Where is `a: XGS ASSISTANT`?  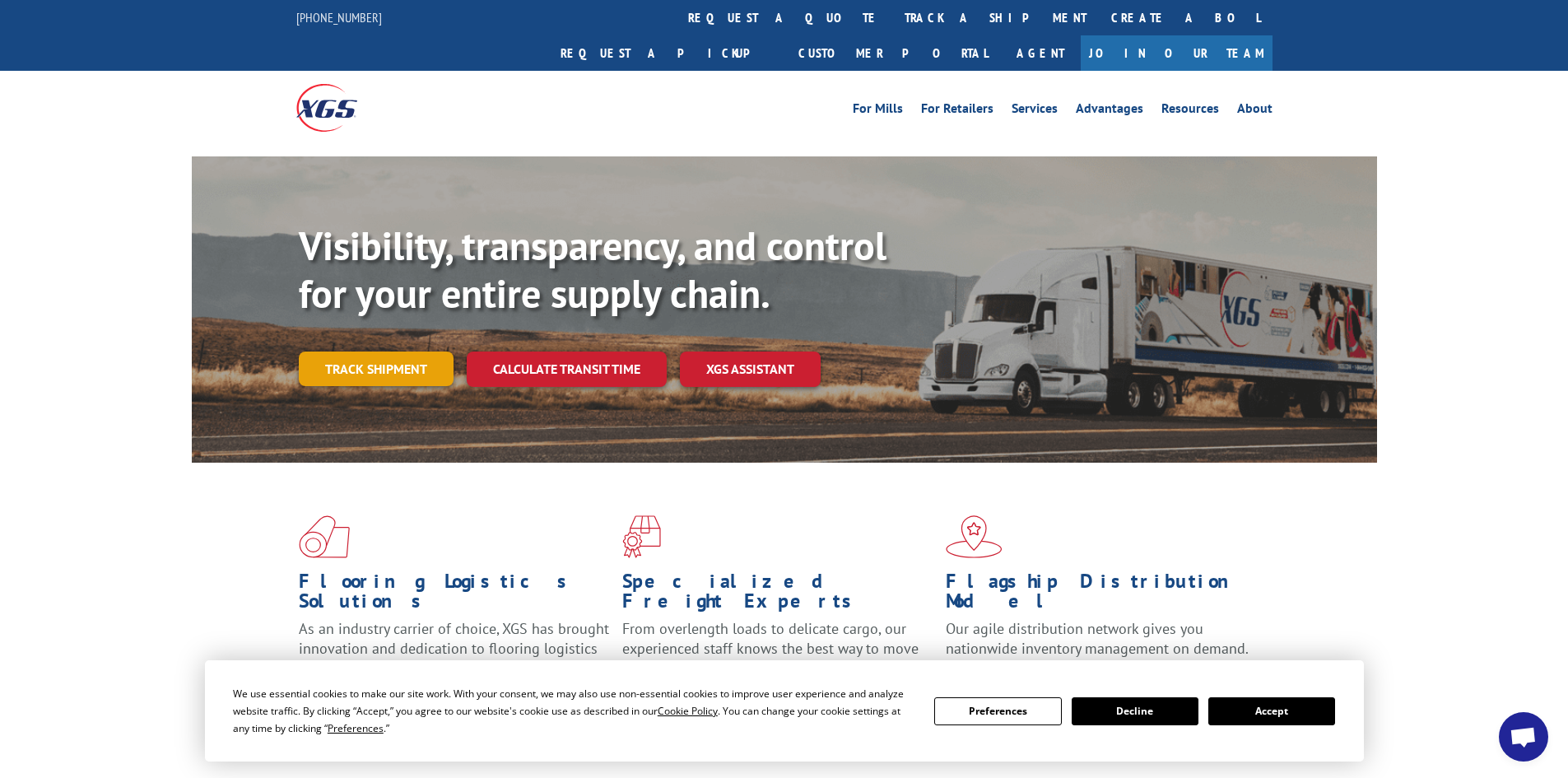
a: XGS ASSISTANT is located at coordinates (750, 369).